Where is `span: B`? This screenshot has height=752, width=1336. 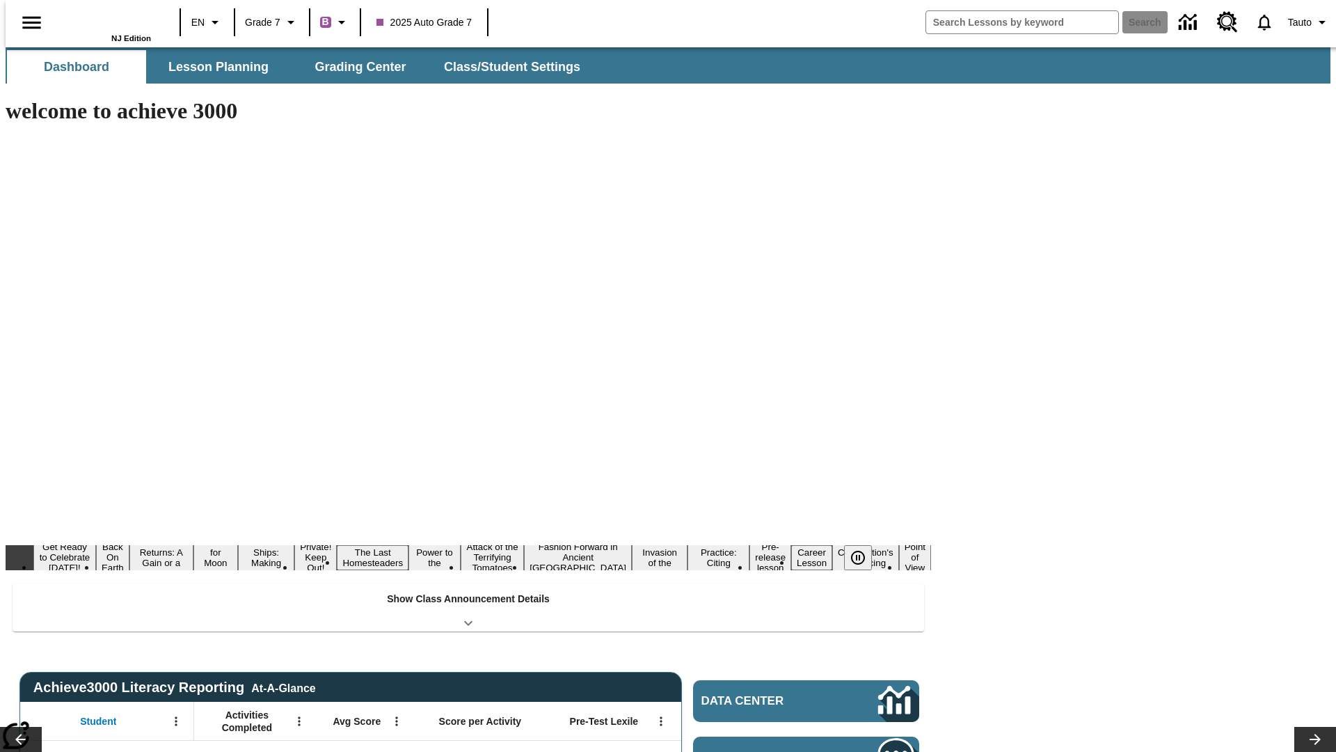
span: B is located at coordinates (326, 22).